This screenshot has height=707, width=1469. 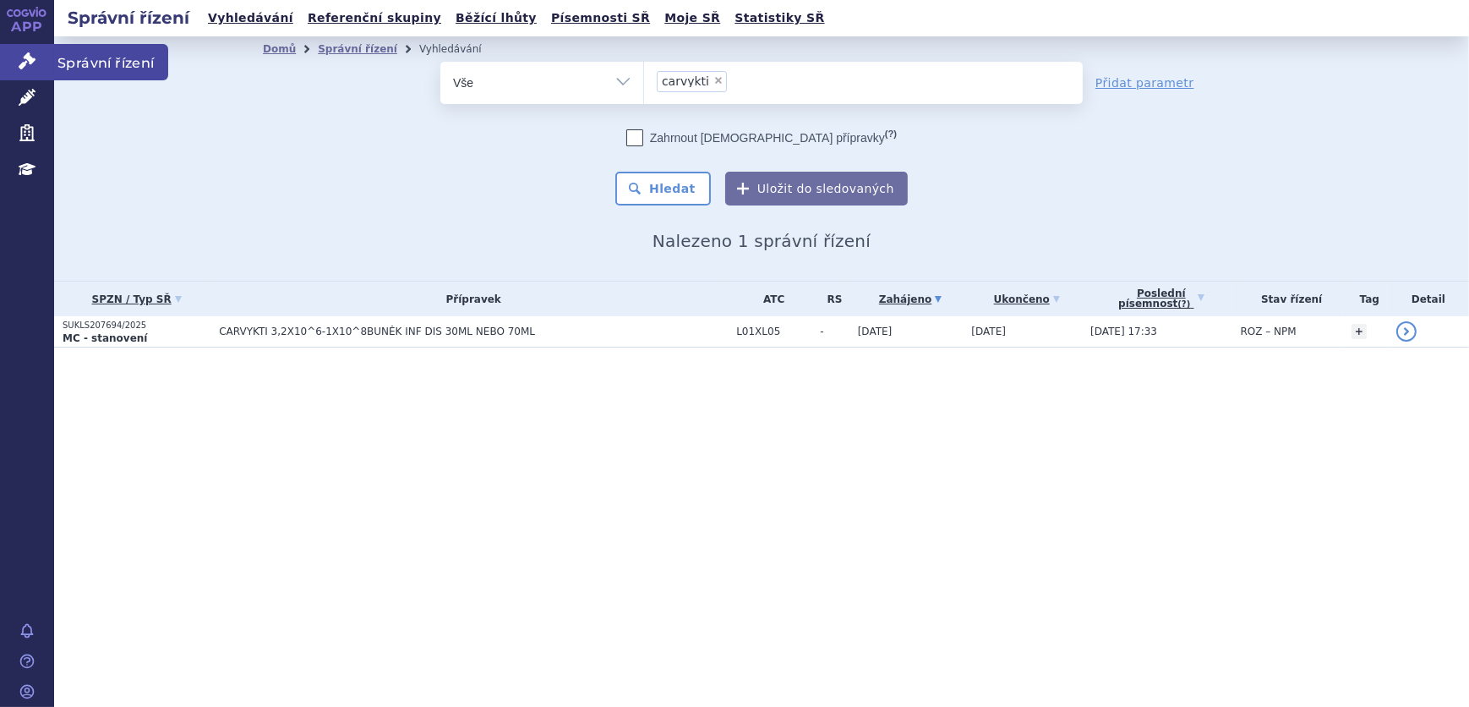 I want to click on input: carvykti, so click(x=736, y=80).